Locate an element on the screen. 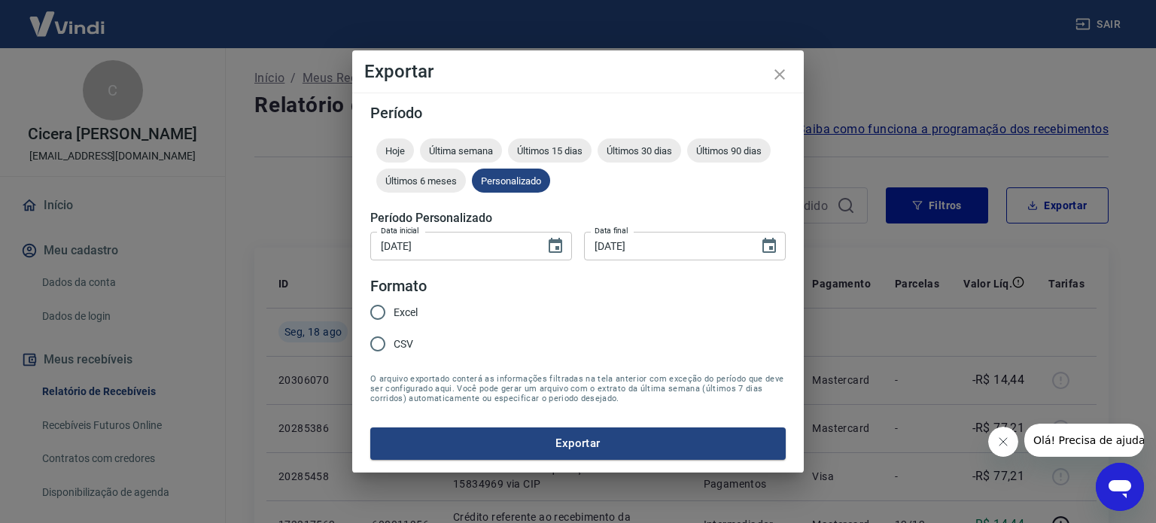  span: Excel is located at coordinates (406, 312).